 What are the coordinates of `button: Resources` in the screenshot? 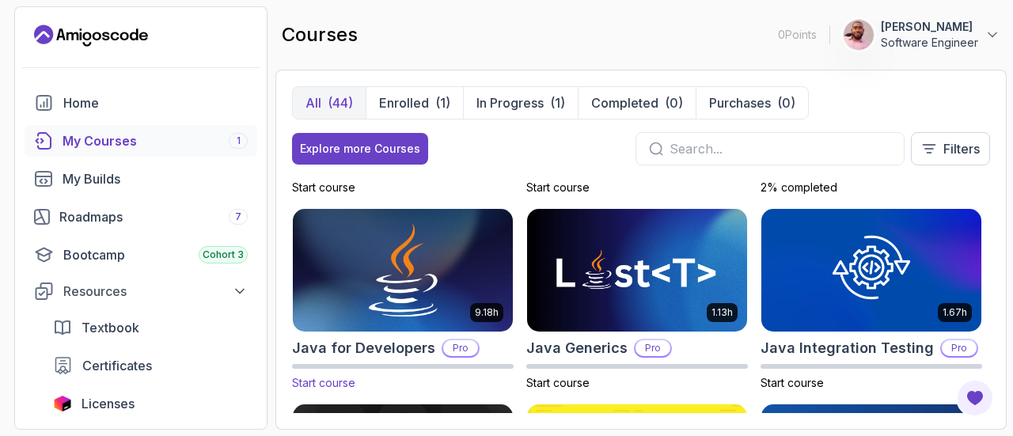 It's located at (141, 291).